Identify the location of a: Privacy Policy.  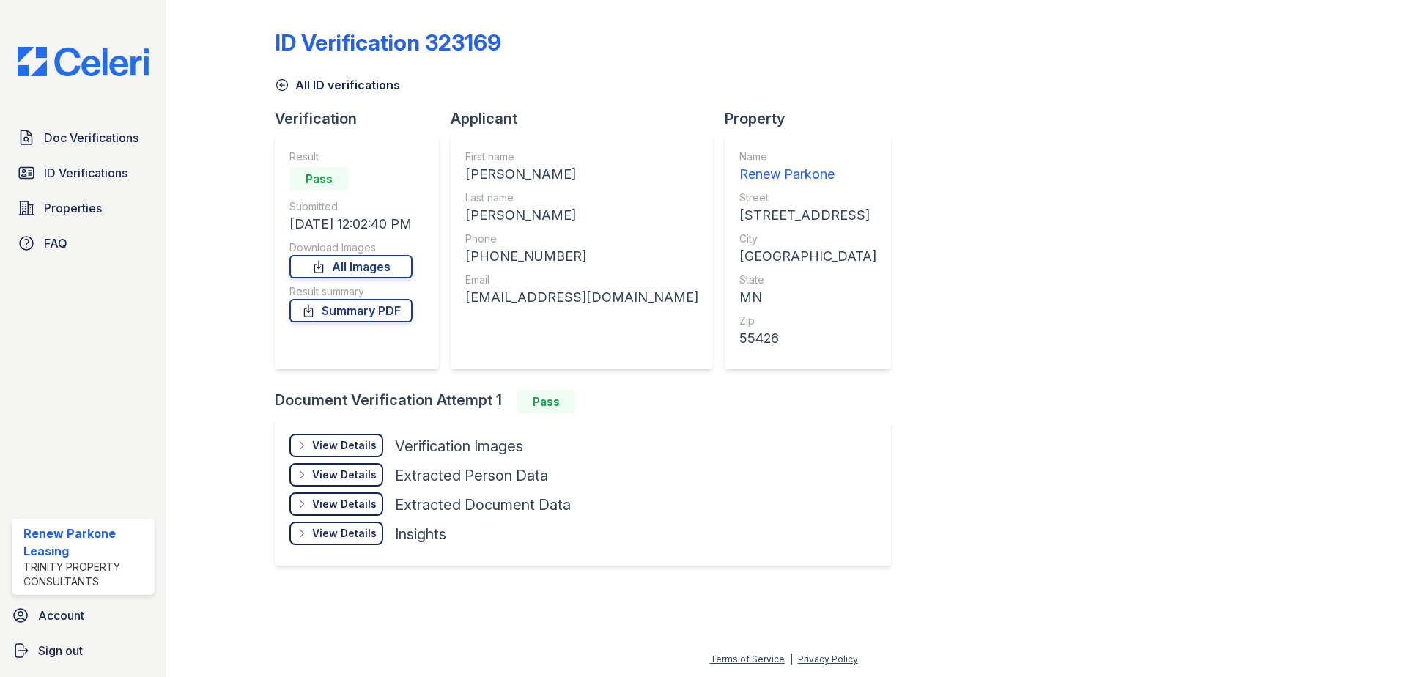
(828, 659).